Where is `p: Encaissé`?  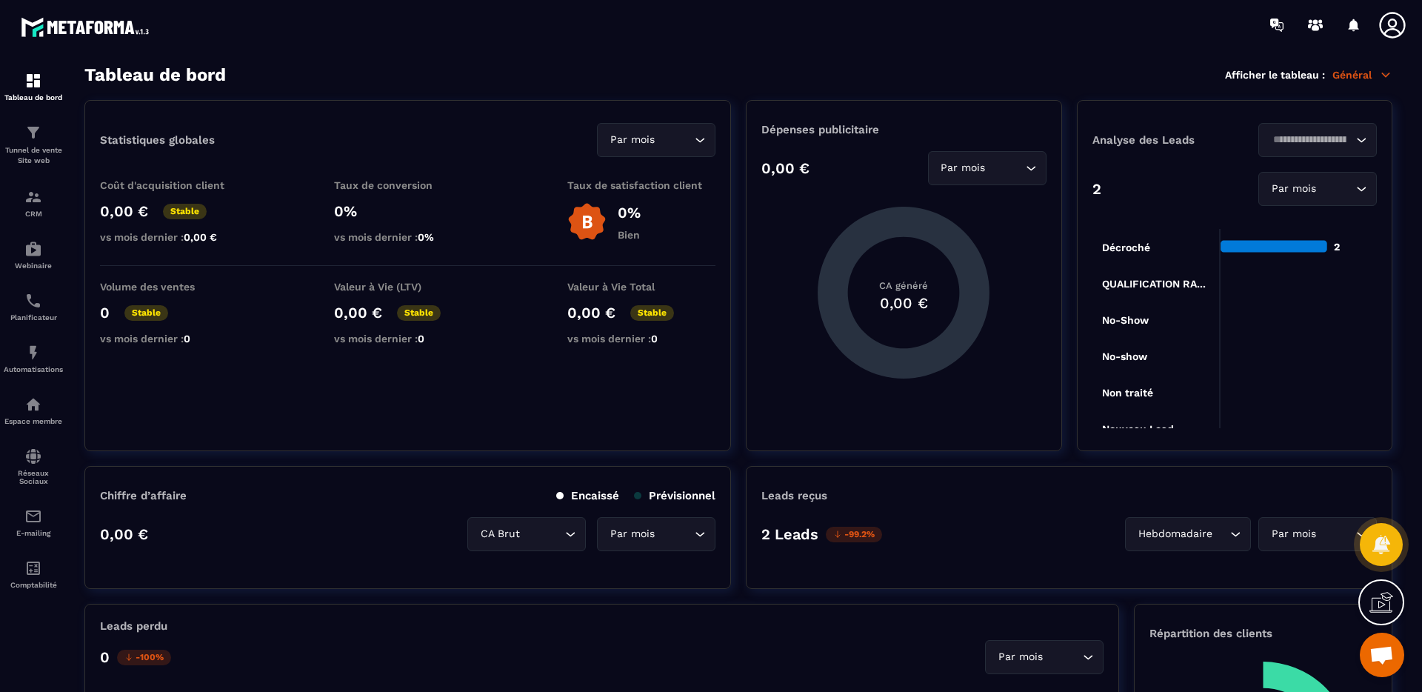 p: Encaissé is located at coordinates (587, 496).